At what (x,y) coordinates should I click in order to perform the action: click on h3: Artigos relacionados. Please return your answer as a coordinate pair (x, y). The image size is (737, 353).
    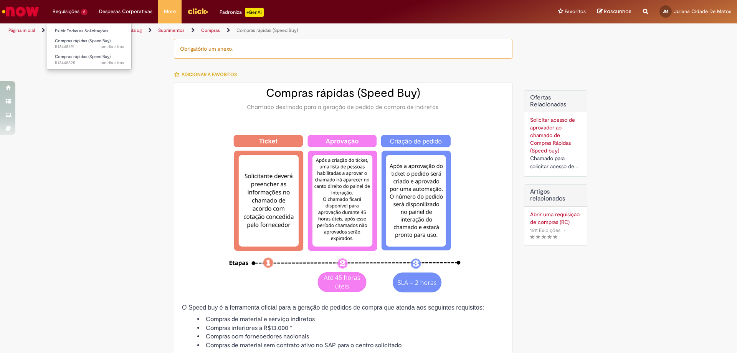
    Looking at the image, I should click on (555, 195).